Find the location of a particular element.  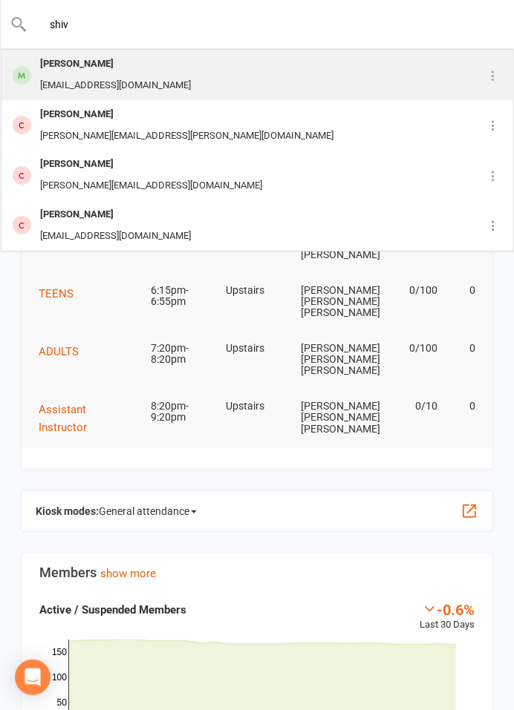

h3: Members is located at coordinates (257, 573).